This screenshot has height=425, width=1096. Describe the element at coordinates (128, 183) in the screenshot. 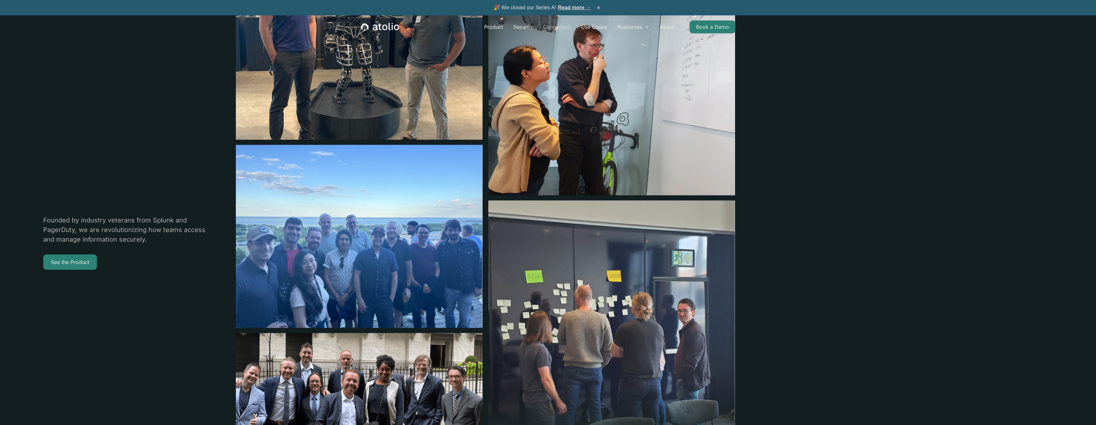

I see `h1: Meet Atolio: Enterprise search for security-conscious enterprises` at that location.